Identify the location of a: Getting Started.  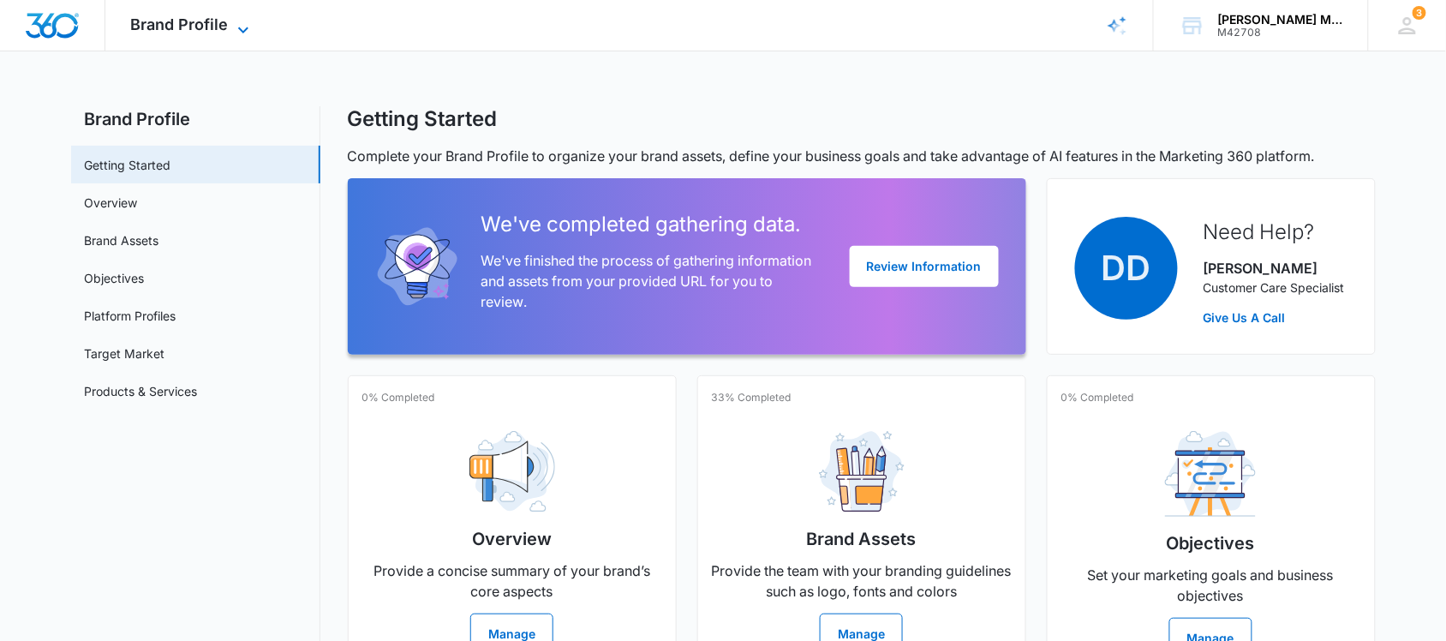
(128, 164).